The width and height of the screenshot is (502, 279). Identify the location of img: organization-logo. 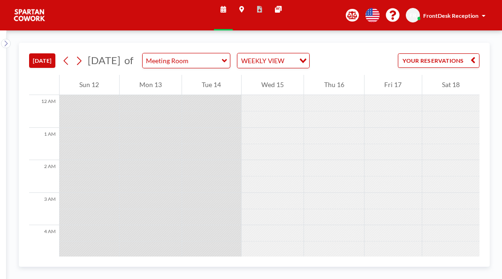
(30, 15).